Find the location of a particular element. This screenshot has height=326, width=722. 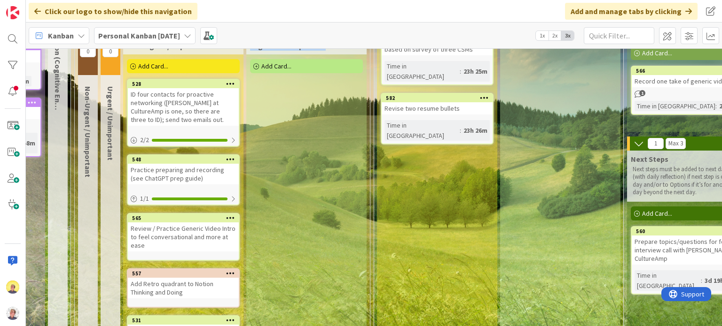

div: 23h 25m is located at coordinates (475, 71).